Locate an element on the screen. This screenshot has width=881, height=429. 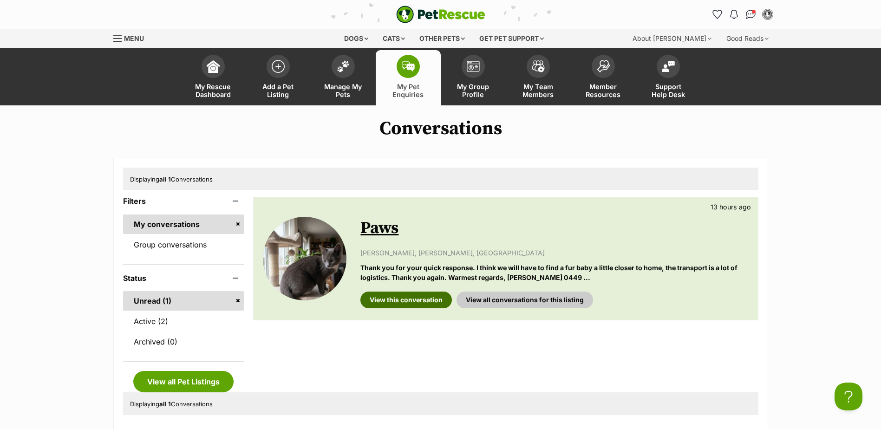
span: Support Help Desk is located at coordinates (669, 91).